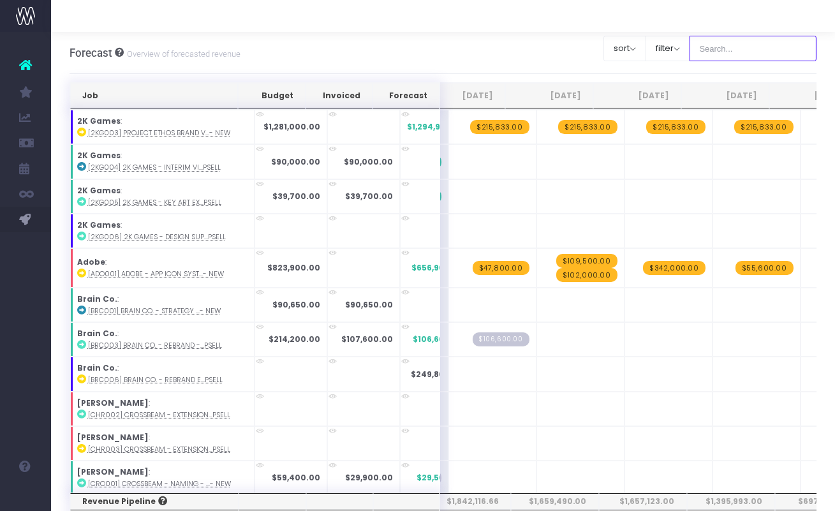 This screenshot has width=835, height=511. What do you see at coordinates (367, 339) in the screenshot?
I see `strong: $107,600.00` at bounding box center [367, 339].